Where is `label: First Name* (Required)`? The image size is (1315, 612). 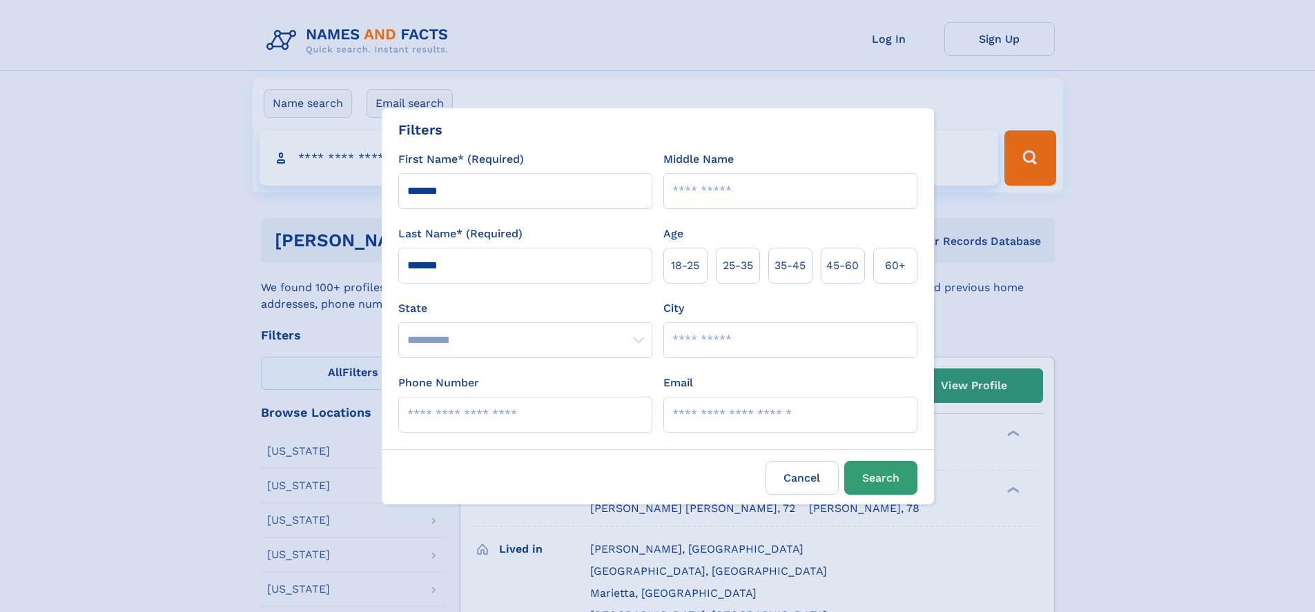 label: First Name* (Required) is located at coordinates (461, 159).